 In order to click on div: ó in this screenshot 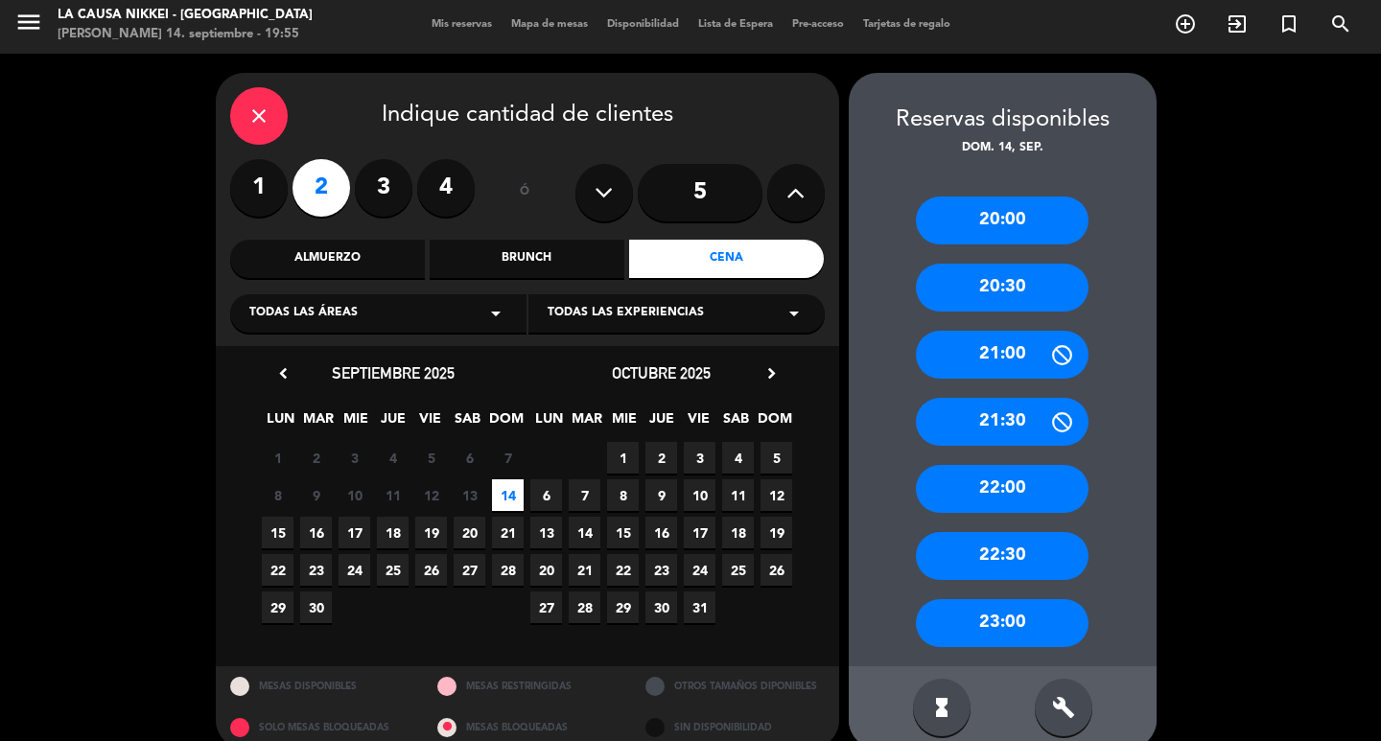, I will do `click(524, 193)`.